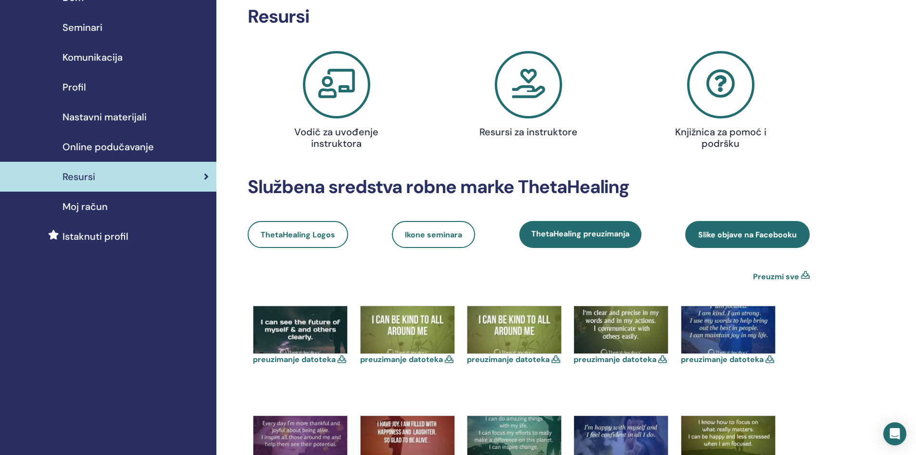 This screenshot has width=916, height=455. Describe the element at coordinates (748, 234) in the screenshot. I see `span: Slike objave na Facebooku` at that location.